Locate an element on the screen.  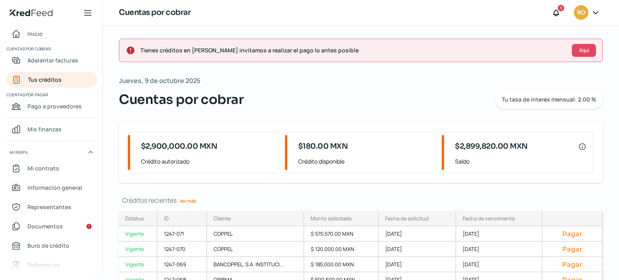
span: Pago a proveedores is located at coordinates (54, 106).